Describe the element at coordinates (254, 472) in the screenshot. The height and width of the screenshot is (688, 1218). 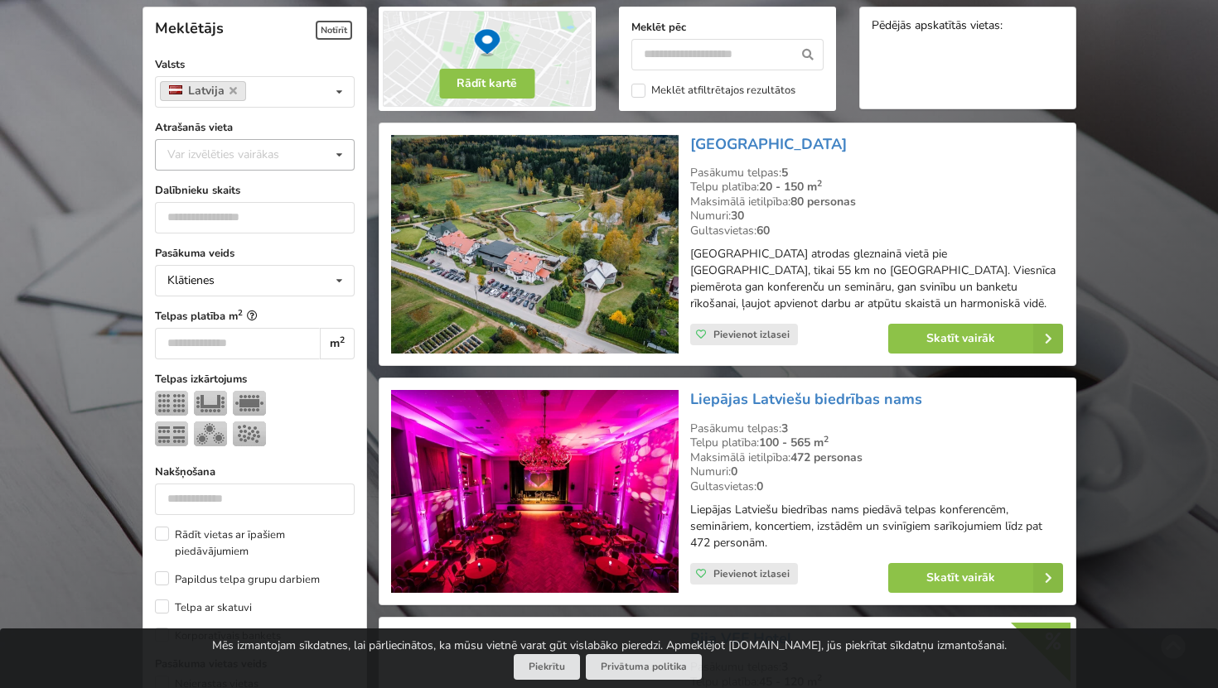
I see `label: Nakšņošana` at that location.